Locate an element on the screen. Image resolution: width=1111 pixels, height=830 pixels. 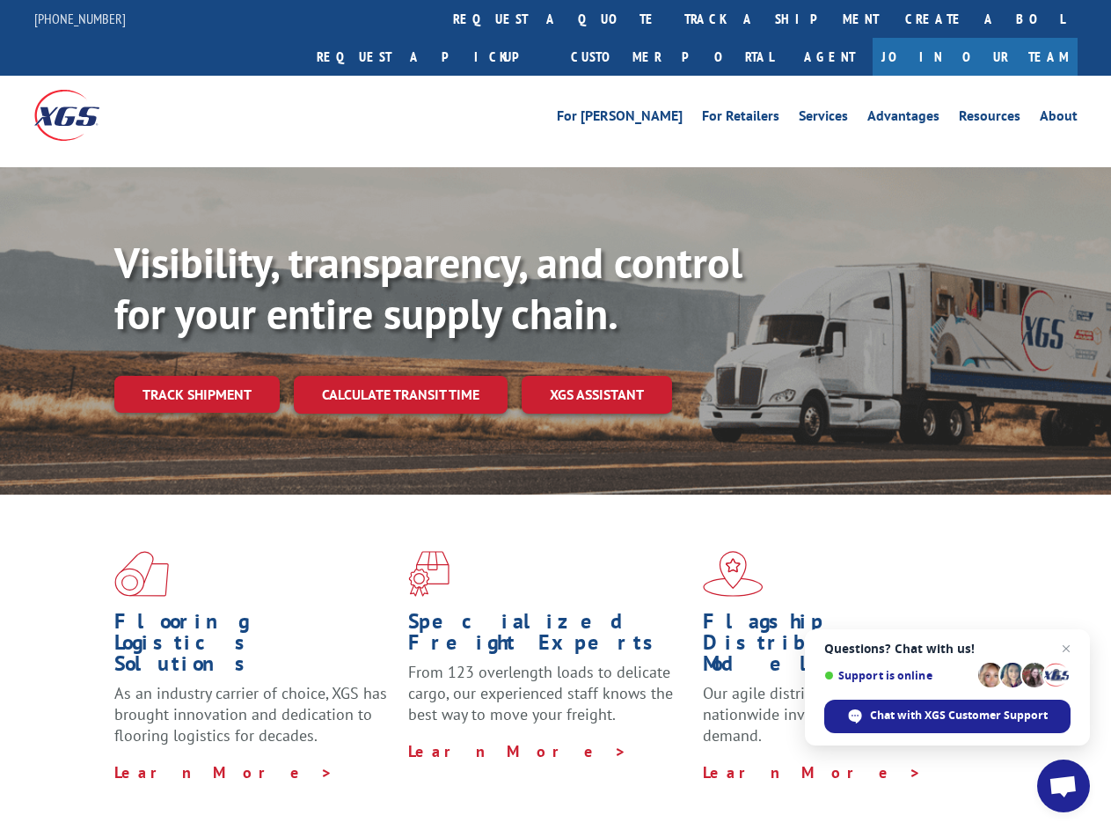
a: For Retailers is located at coordinates (741, 119).